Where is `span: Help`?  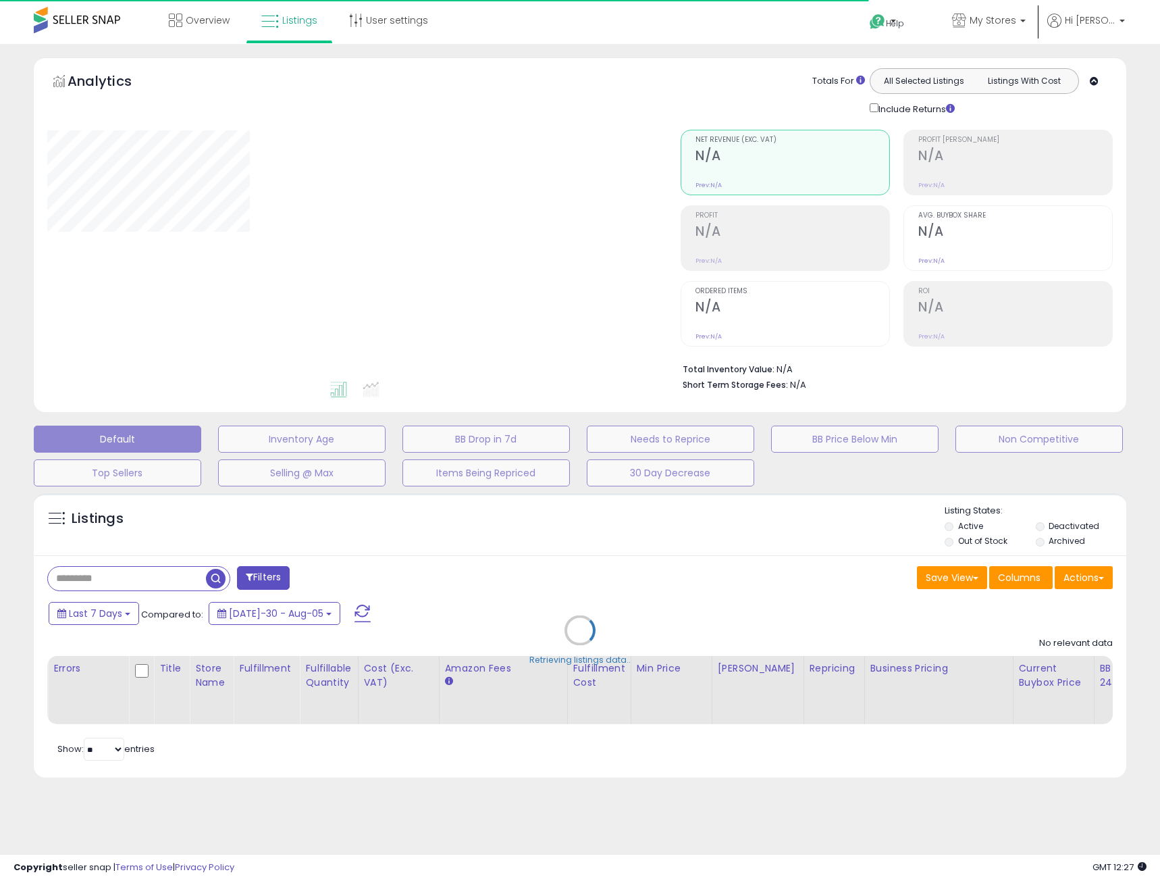 span: Help is located at coordinates (895, 23).